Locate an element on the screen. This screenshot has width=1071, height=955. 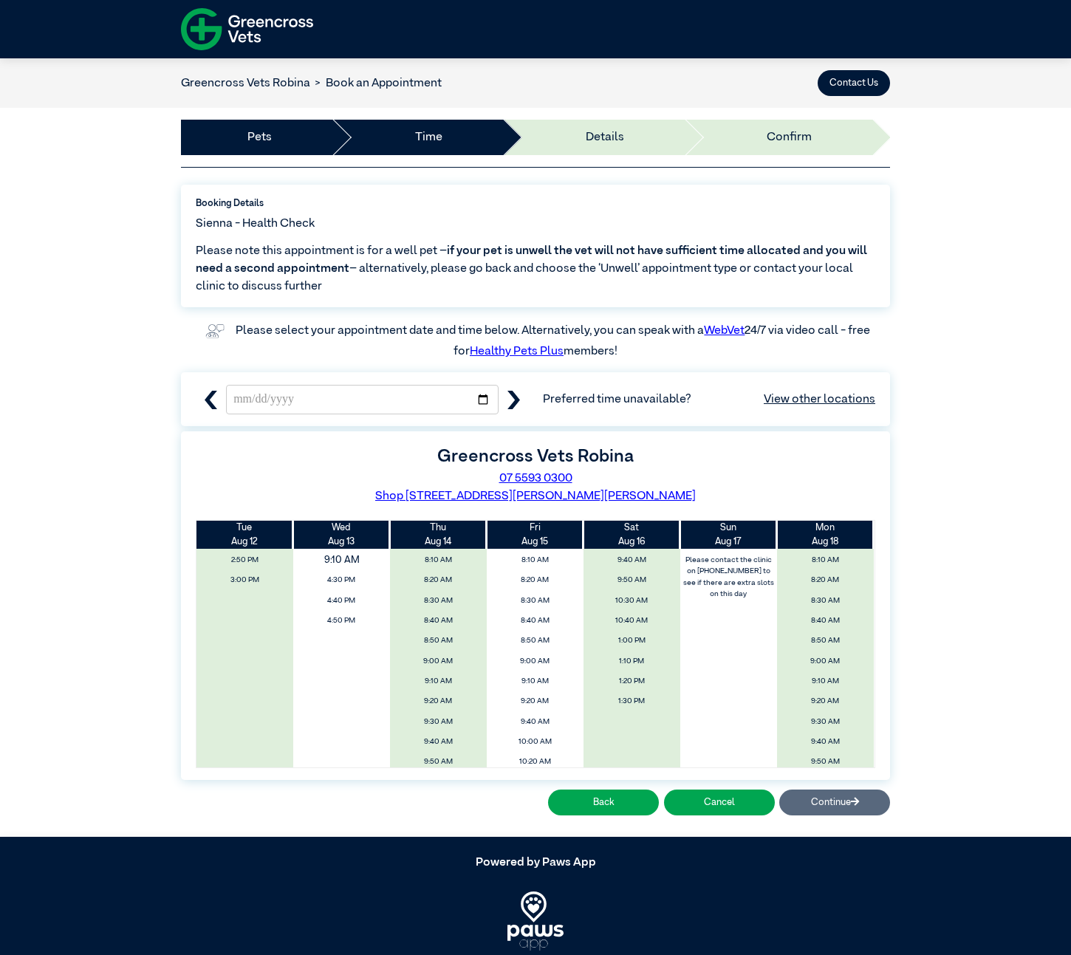
a: View other locations is located at coordinates (819, 400).